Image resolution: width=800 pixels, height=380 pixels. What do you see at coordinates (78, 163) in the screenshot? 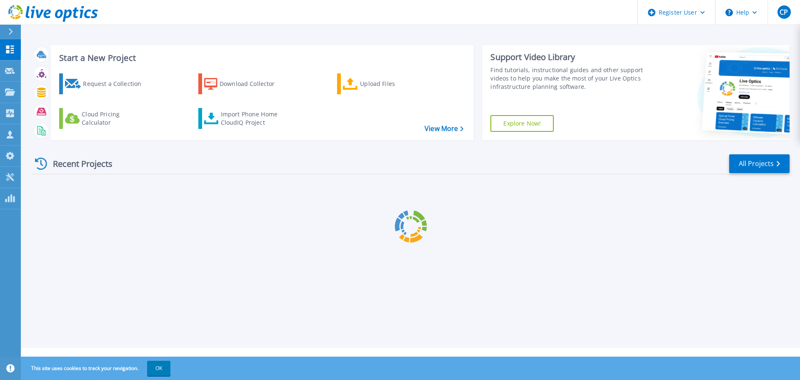
I see `div: Recent Projects` at bounding box center [78, 163].